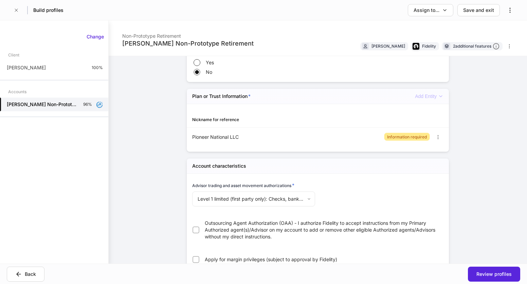  What do you see at coordinates (478, 10) in the screenshot?
I see `div: Save and exit` at bounding box center [478, 10].